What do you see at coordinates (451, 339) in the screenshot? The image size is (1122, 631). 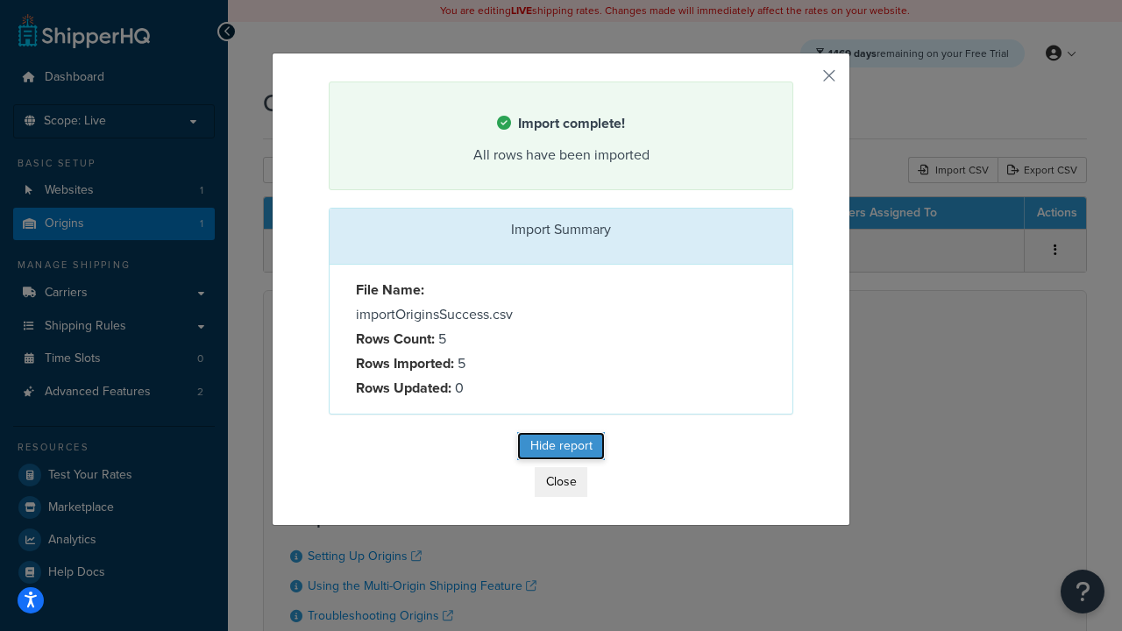 I see `div: importOriginsSuccess.csv 5 5 0` at bounding box center [451, 339].